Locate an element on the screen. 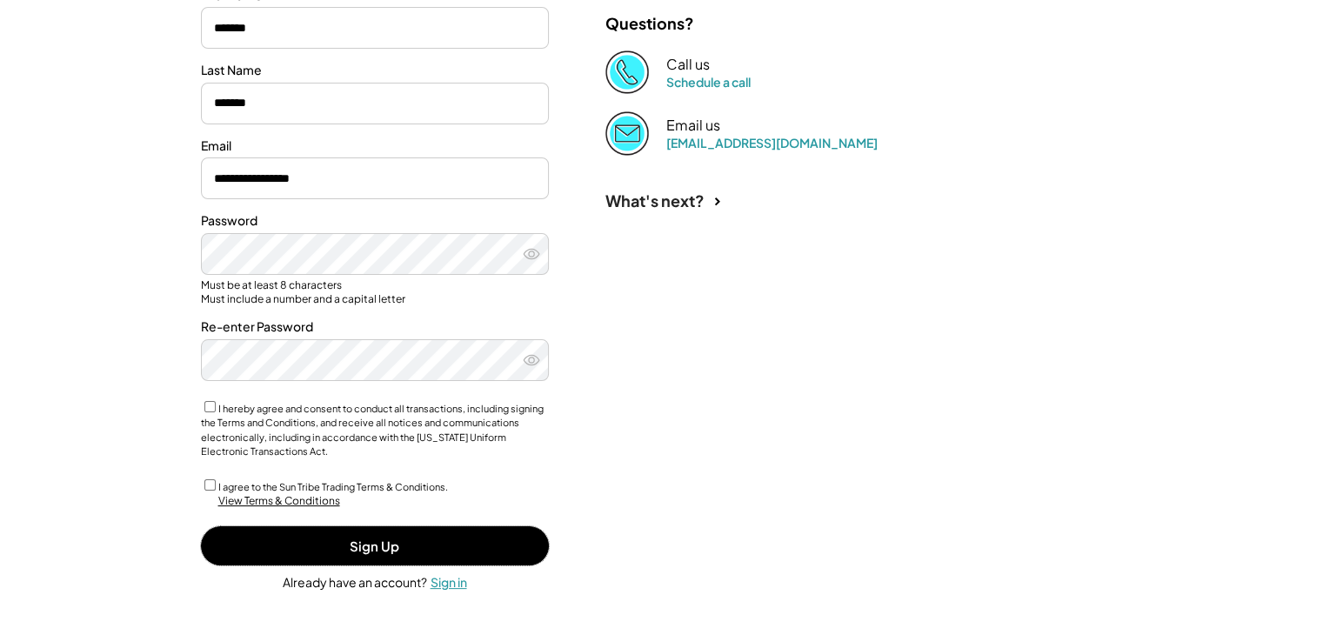 The height and width of the screenshot is (635, 1323). div: Email us is located at coordinates (693, 125).